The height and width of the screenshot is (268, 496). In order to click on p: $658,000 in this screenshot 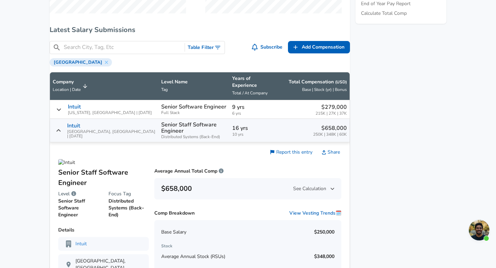, I will do `click(330, 128)`.